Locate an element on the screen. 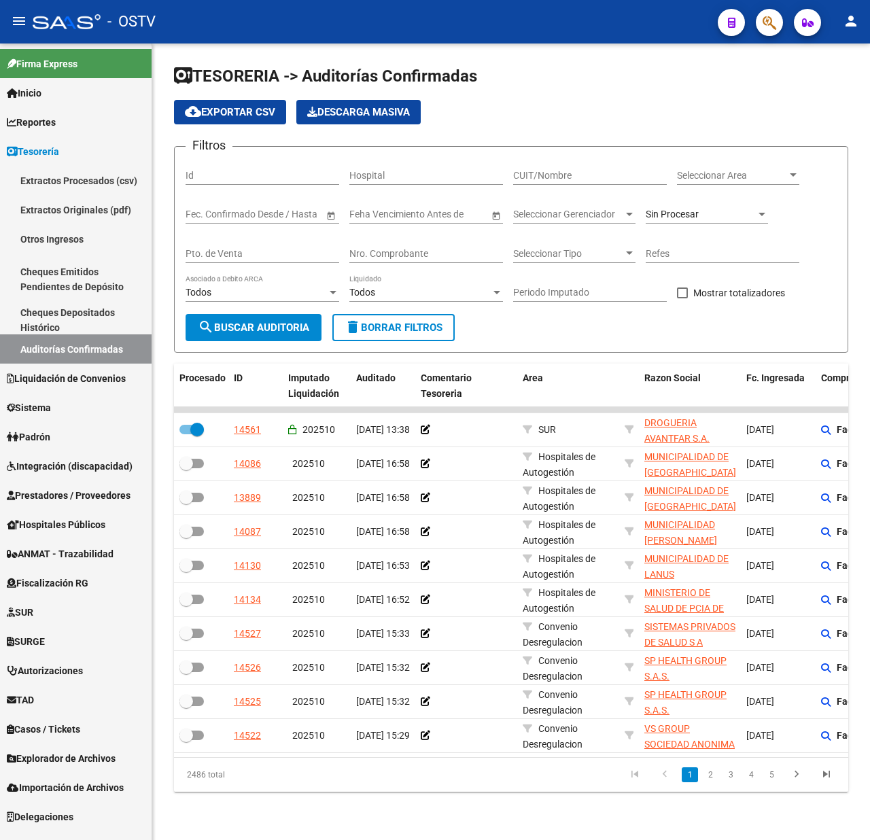 This screenshot has width=870, height=840. div: - 30709718165 is located at coordinates (690, 736).